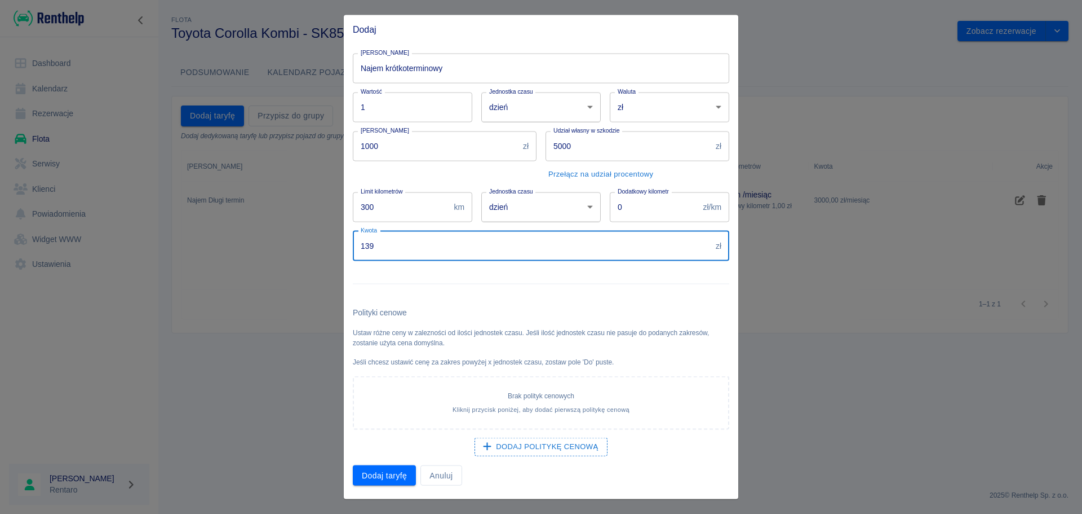 This screenshot has width=1082, height=514. I want to click on span: Kliknij przycisk poniżej, aby dodać pierwszą politykę cenową, so click(541, 409).